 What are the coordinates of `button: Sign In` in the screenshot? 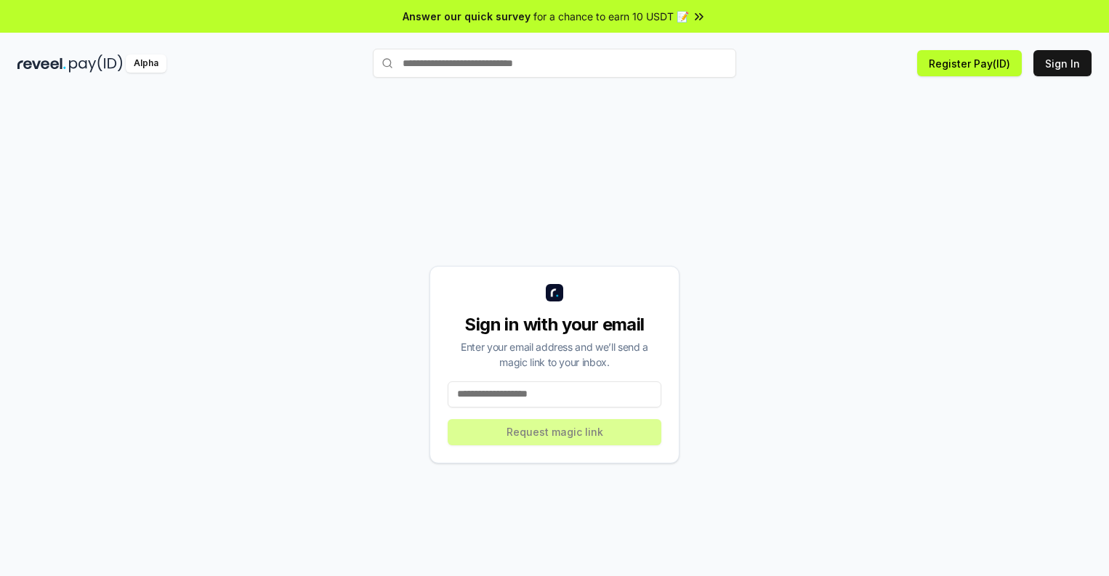 It's located at (1063, 63).